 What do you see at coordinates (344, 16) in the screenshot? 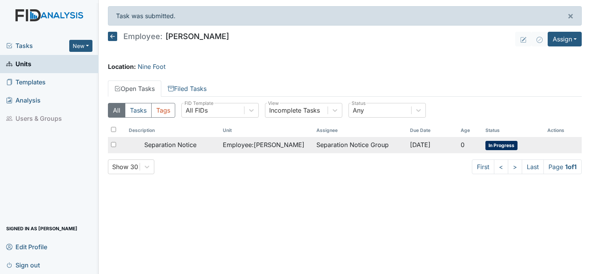
I see `div: Task was submitted.` at bounding box center [344, 16].